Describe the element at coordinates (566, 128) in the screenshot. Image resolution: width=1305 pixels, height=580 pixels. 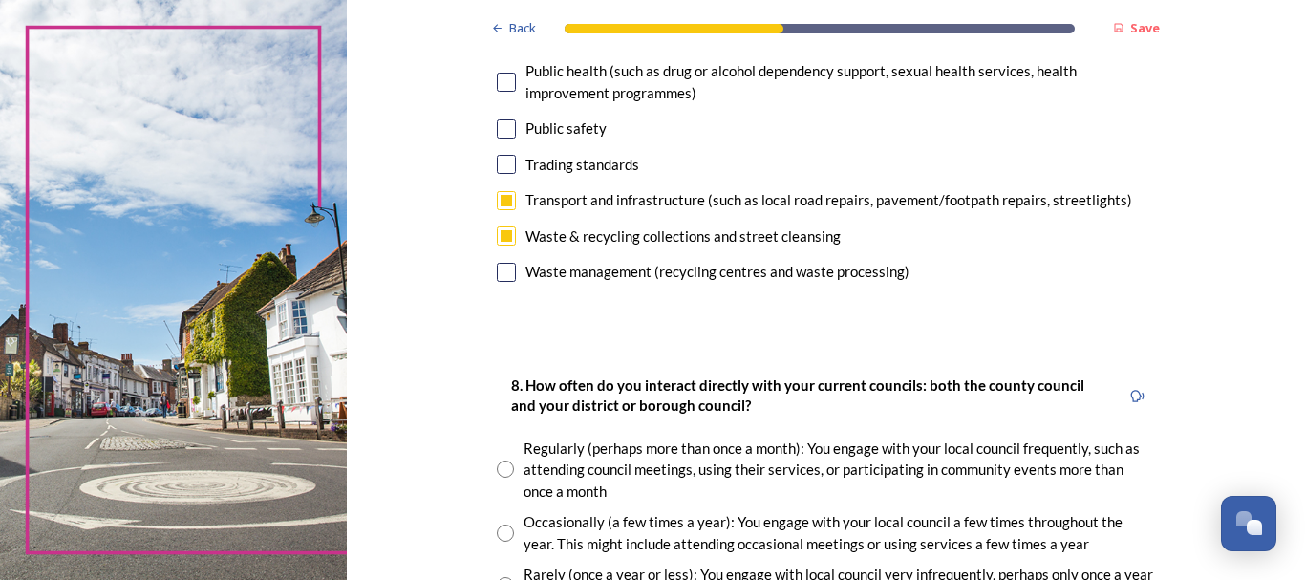
I see `div: Public safety` at that location.